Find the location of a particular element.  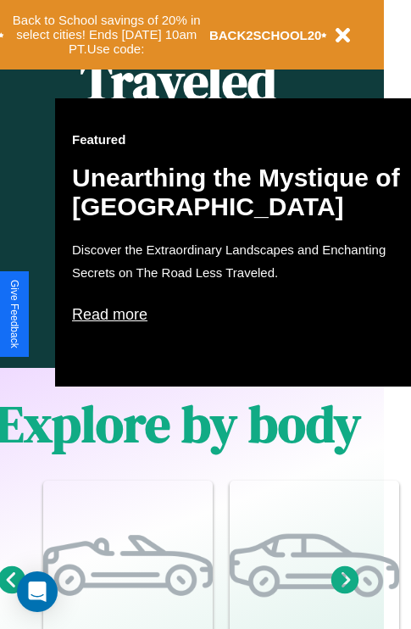

b: BACK2SCHOOL20 is located at coordinates (265, 35).